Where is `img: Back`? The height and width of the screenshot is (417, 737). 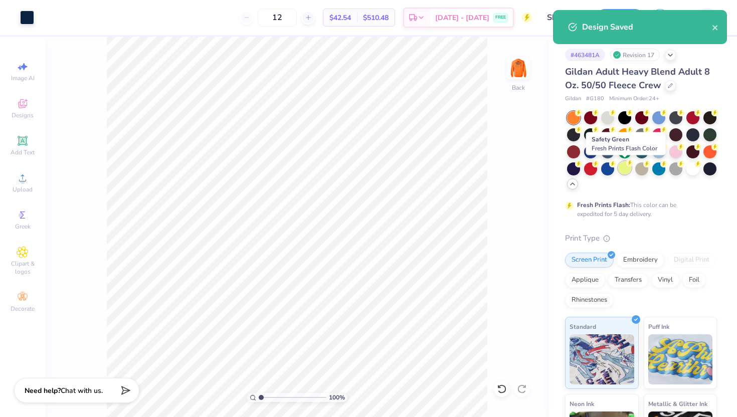
img: Back is located at coordinates (518, 68).